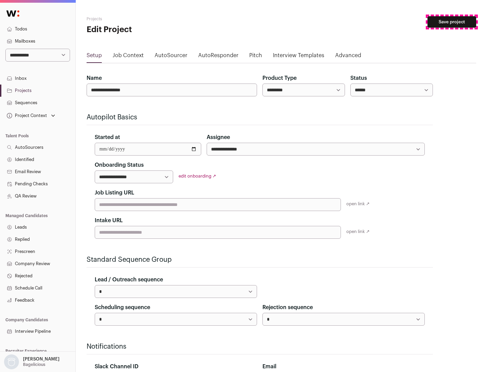 Image resolution: width=487 pixels, height=372 pixels. I want to click on img: Wellfound, so click(13, 14).